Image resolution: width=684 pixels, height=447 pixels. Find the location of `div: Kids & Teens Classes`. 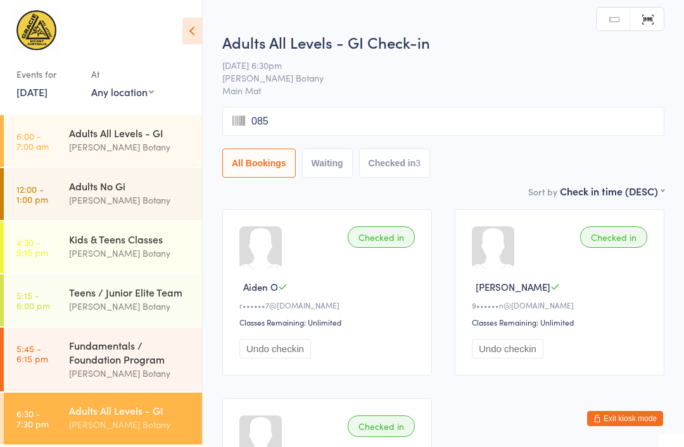

div: Kids & Teens Classes is located at coordinates (130, 239).